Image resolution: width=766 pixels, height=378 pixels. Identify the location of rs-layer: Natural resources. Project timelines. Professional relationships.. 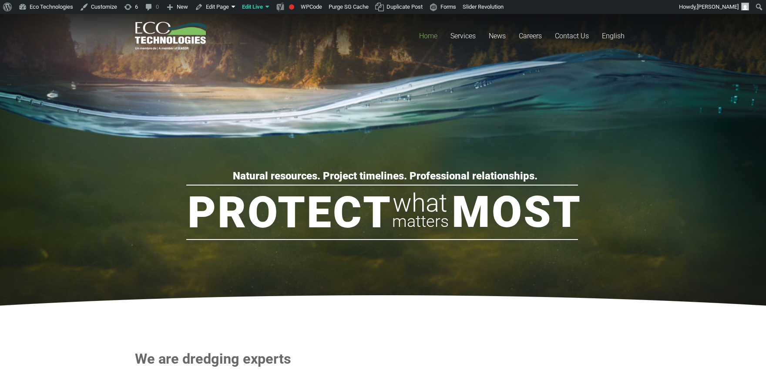
(385, 176).